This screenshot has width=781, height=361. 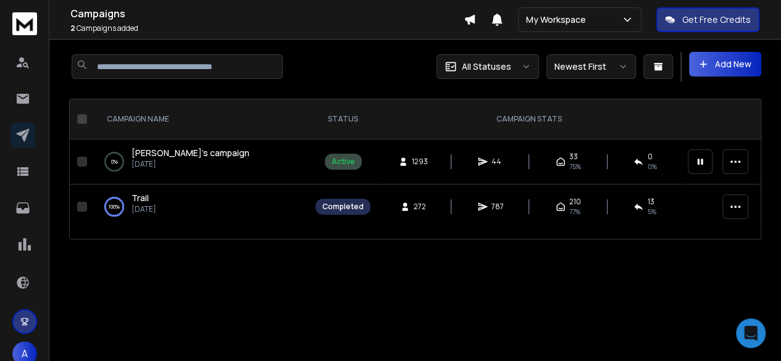 I want to click on span: 75 %, so click(x=575, y=167).